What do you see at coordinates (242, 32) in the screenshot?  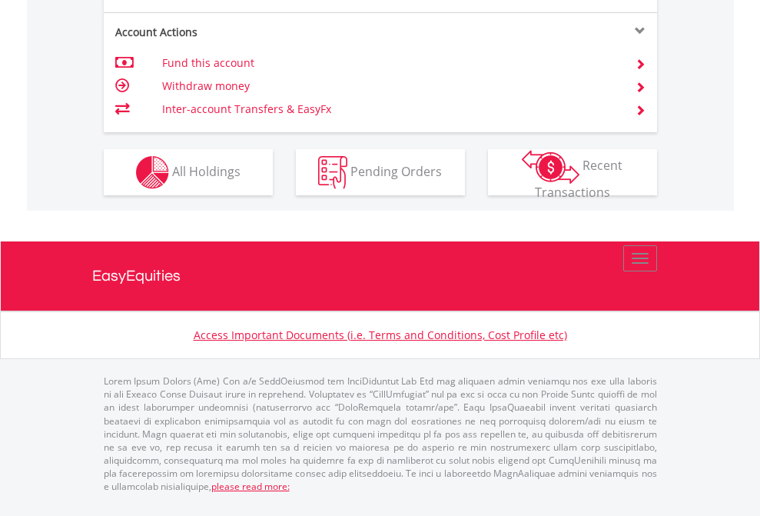 I see `div: Account Actions` at bounding box center [242, 32].